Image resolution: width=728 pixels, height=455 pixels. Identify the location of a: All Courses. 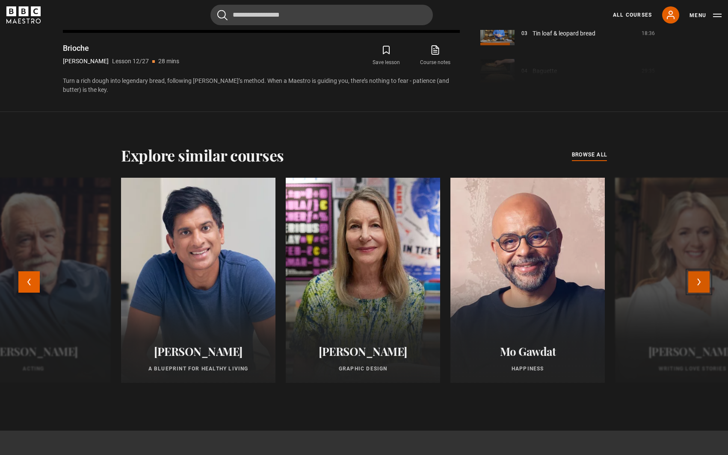
(632, 15).